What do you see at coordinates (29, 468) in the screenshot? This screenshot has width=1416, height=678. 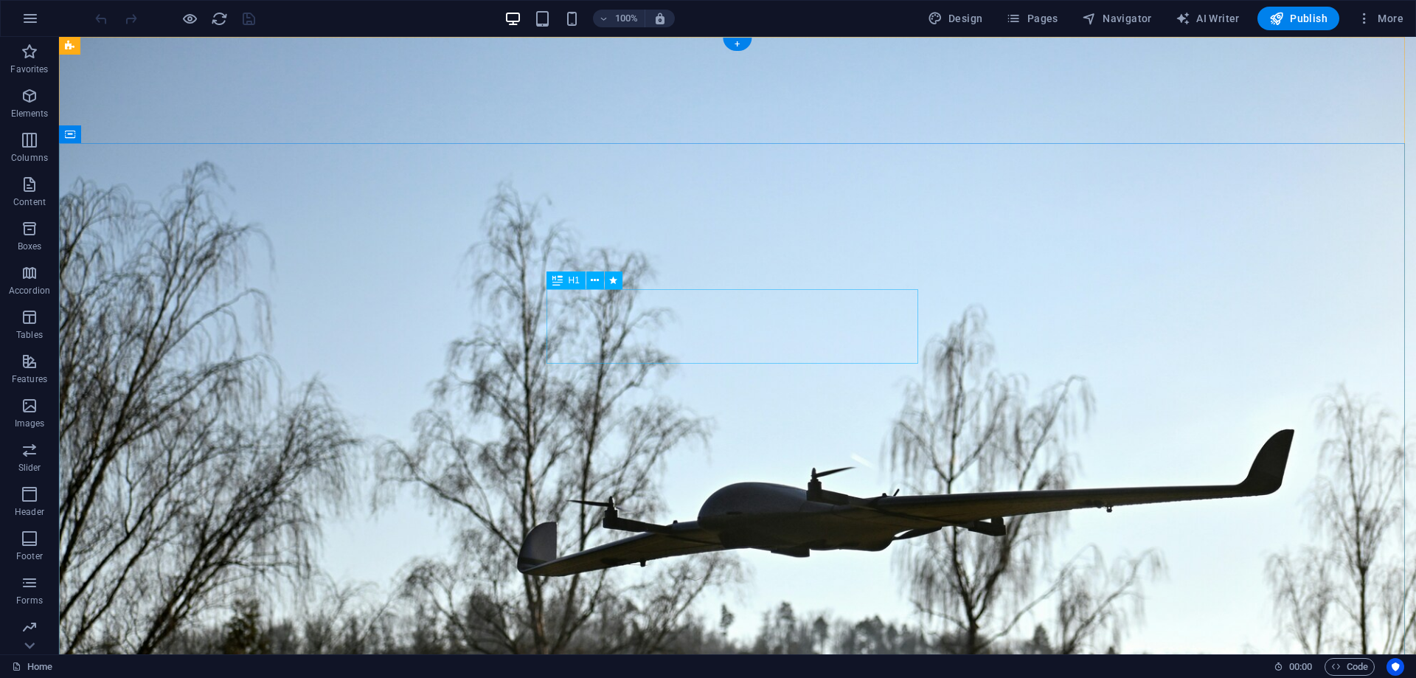 I see `p: Slider` at bounding box center [29, 468].